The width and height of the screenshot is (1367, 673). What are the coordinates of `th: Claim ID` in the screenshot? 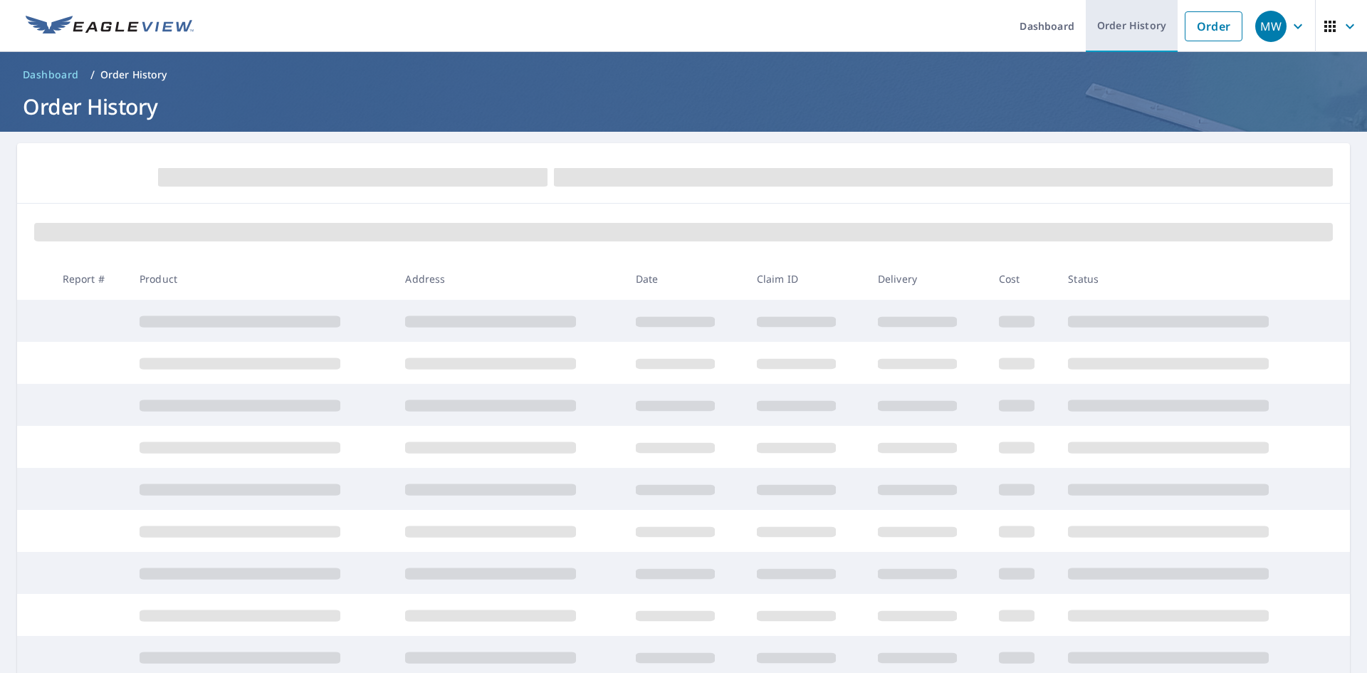 It's located at (806, 278).